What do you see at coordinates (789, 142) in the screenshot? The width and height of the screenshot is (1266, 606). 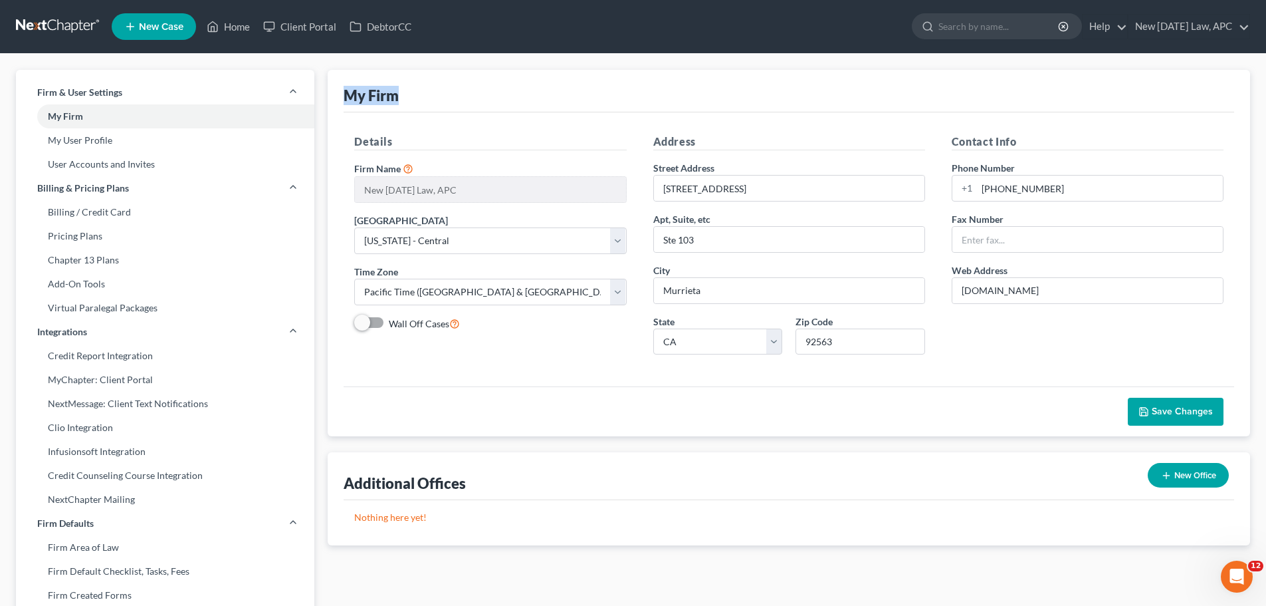 I see `h5: Address` at bounding box center [789, 142].